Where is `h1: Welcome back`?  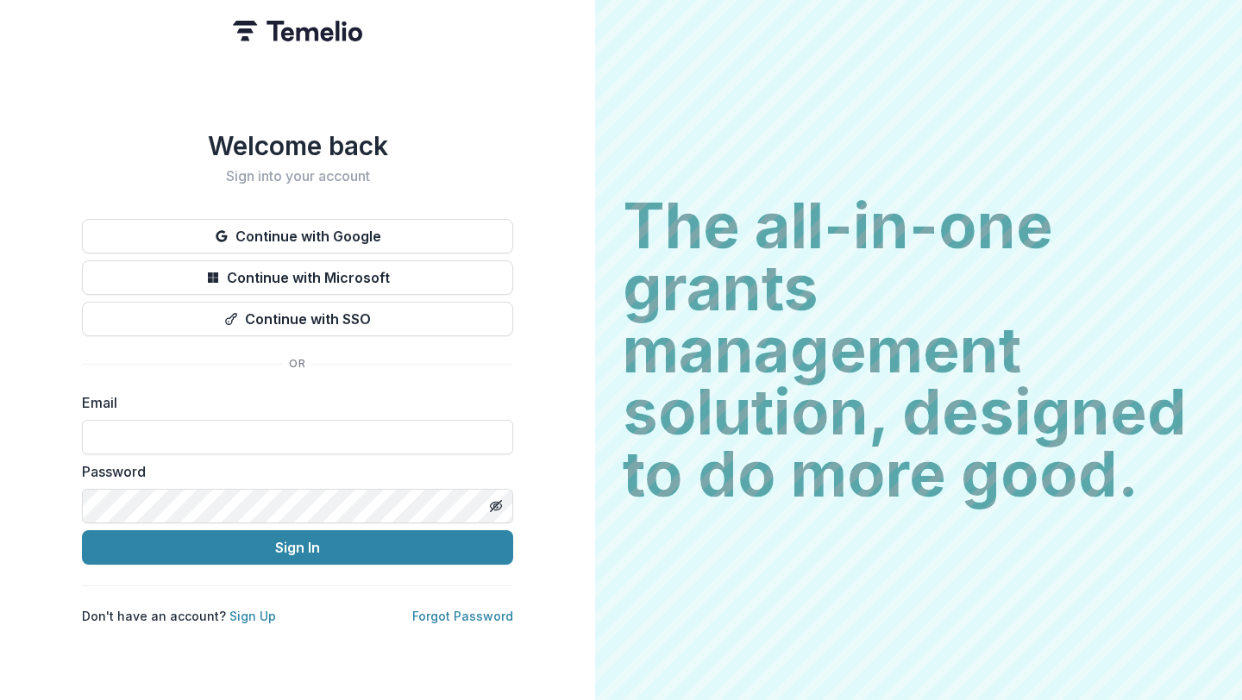 h1: Welcome back is located at coordinates (298, 146).